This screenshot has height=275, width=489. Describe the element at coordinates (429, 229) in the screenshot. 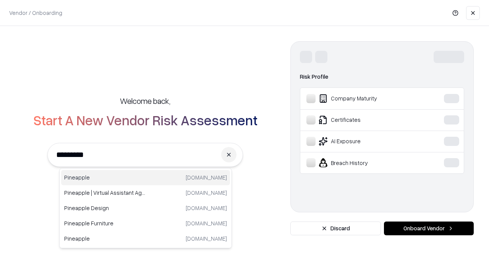

I see `button: Onboard Vendor` at that location.